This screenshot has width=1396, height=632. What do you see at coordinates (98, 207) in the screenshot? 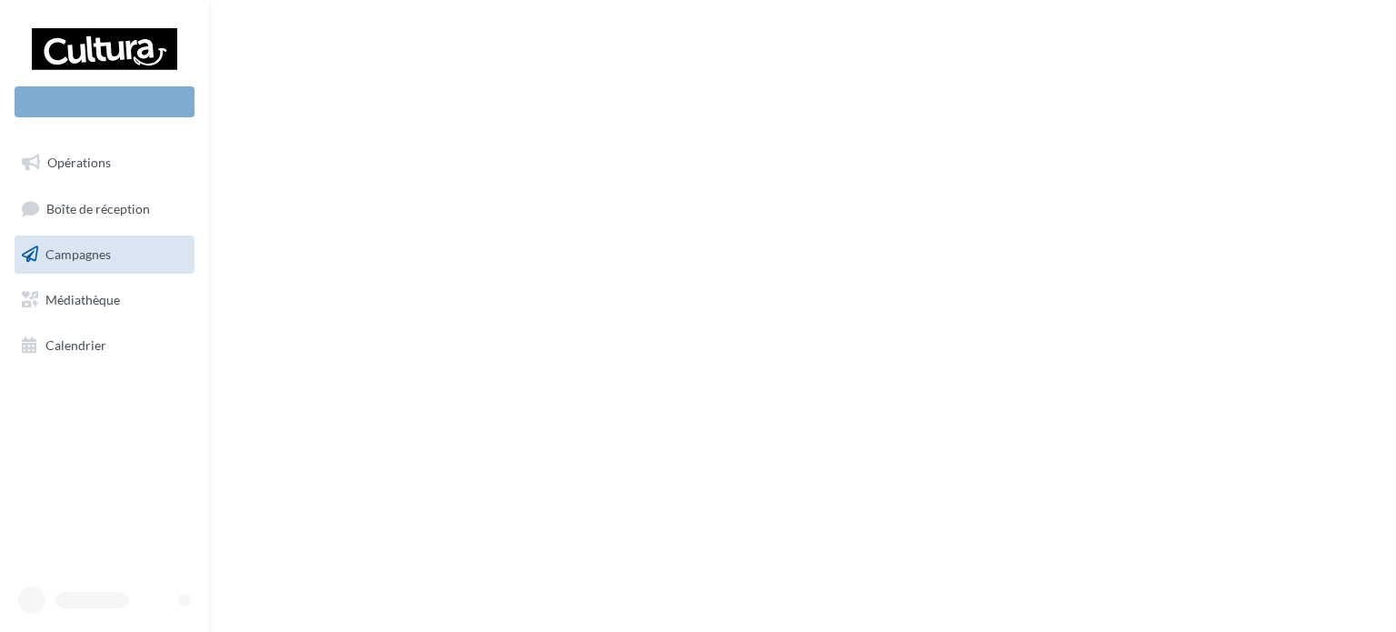
I see `span: Boîte de réception` at bounding box center [98, 207].